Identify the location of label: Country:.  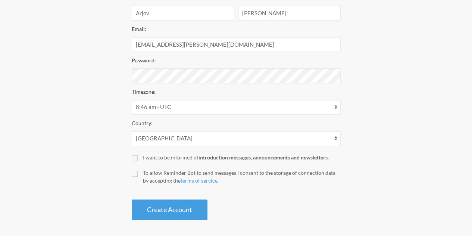
(142, 123).